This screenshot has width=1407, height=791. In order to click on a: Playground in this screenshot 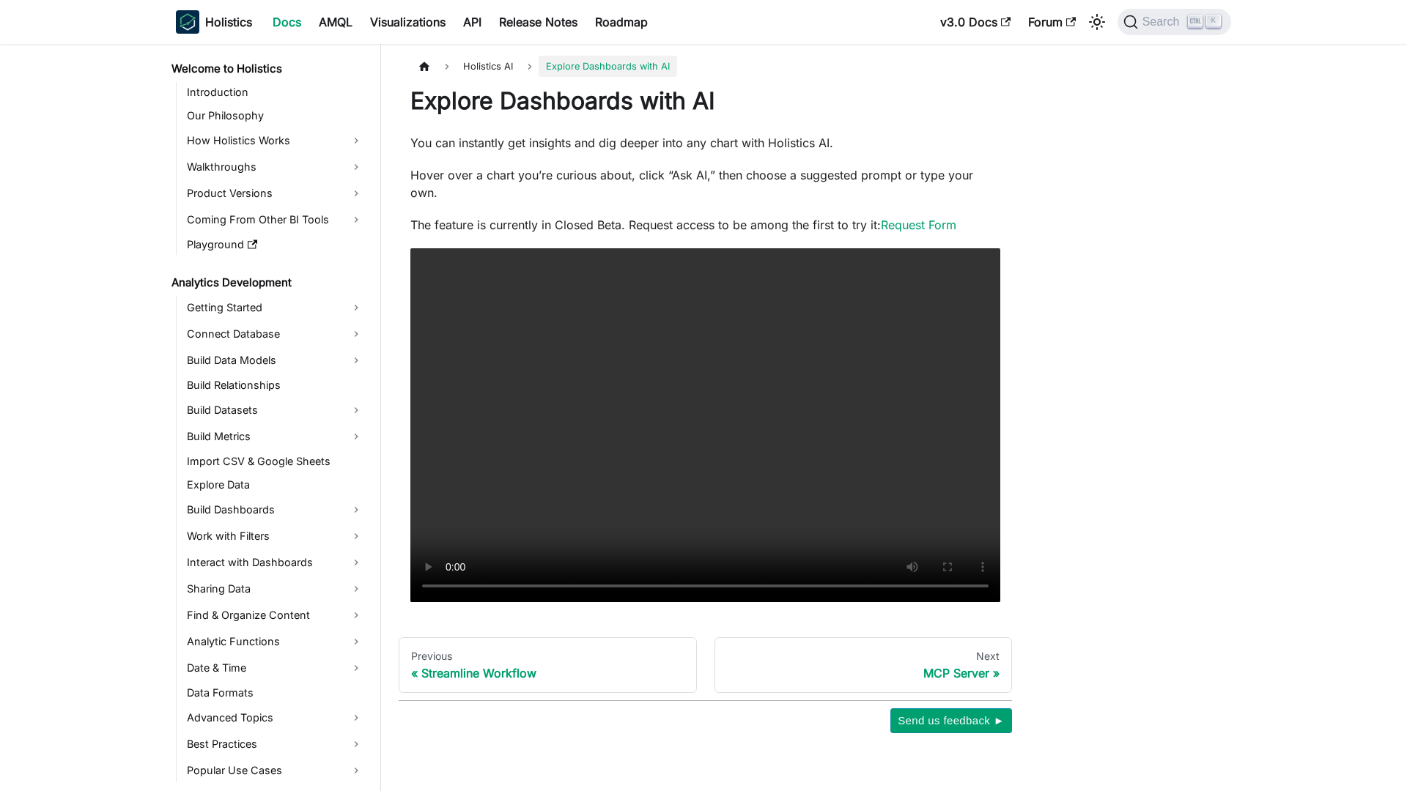, I will do `click(275, 245)`.